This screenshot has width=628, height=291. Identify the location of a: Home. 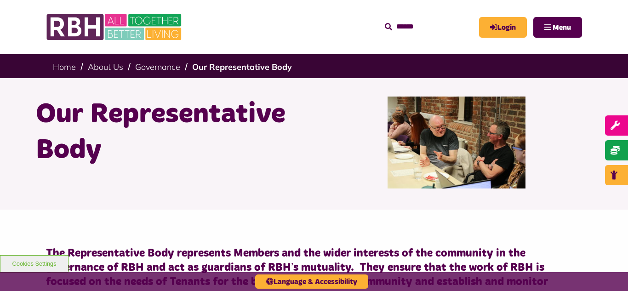
(64, 67).